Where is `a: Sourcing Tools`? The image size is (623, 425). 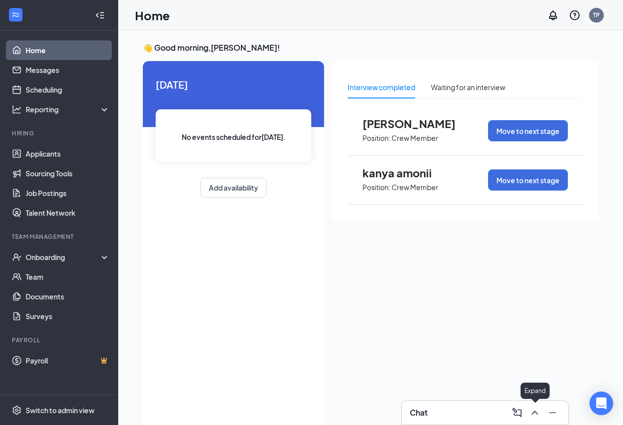
a: Sourcing Tools is located at coordinates (67, 173).